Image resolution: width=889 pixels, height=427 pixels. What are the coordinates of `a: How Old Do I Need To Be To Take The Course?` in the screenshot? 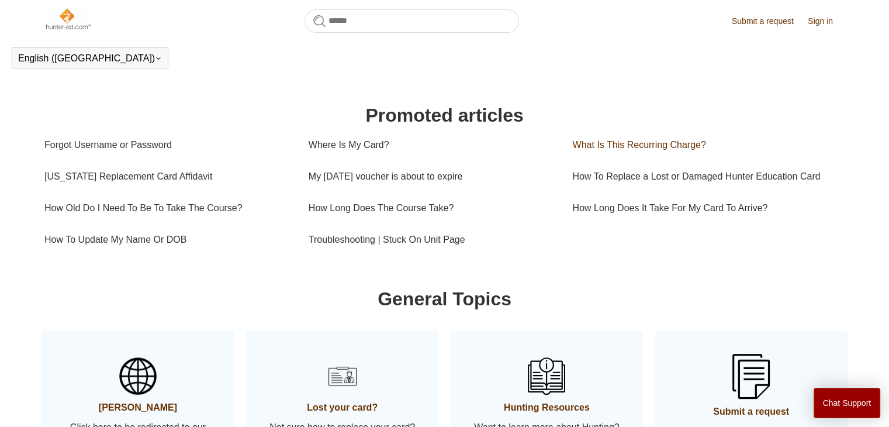 It's located at (168, 208).